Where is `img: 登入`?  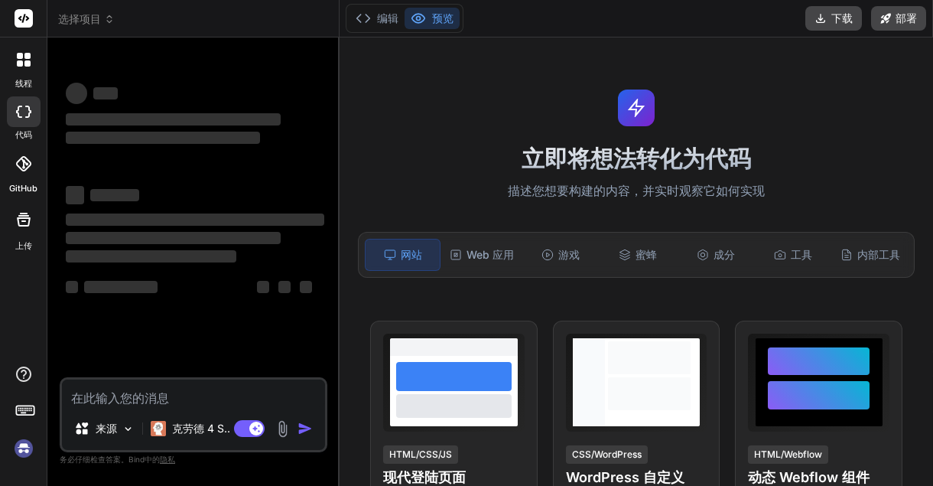
img: 登入 is located at coordinates (24, 448).